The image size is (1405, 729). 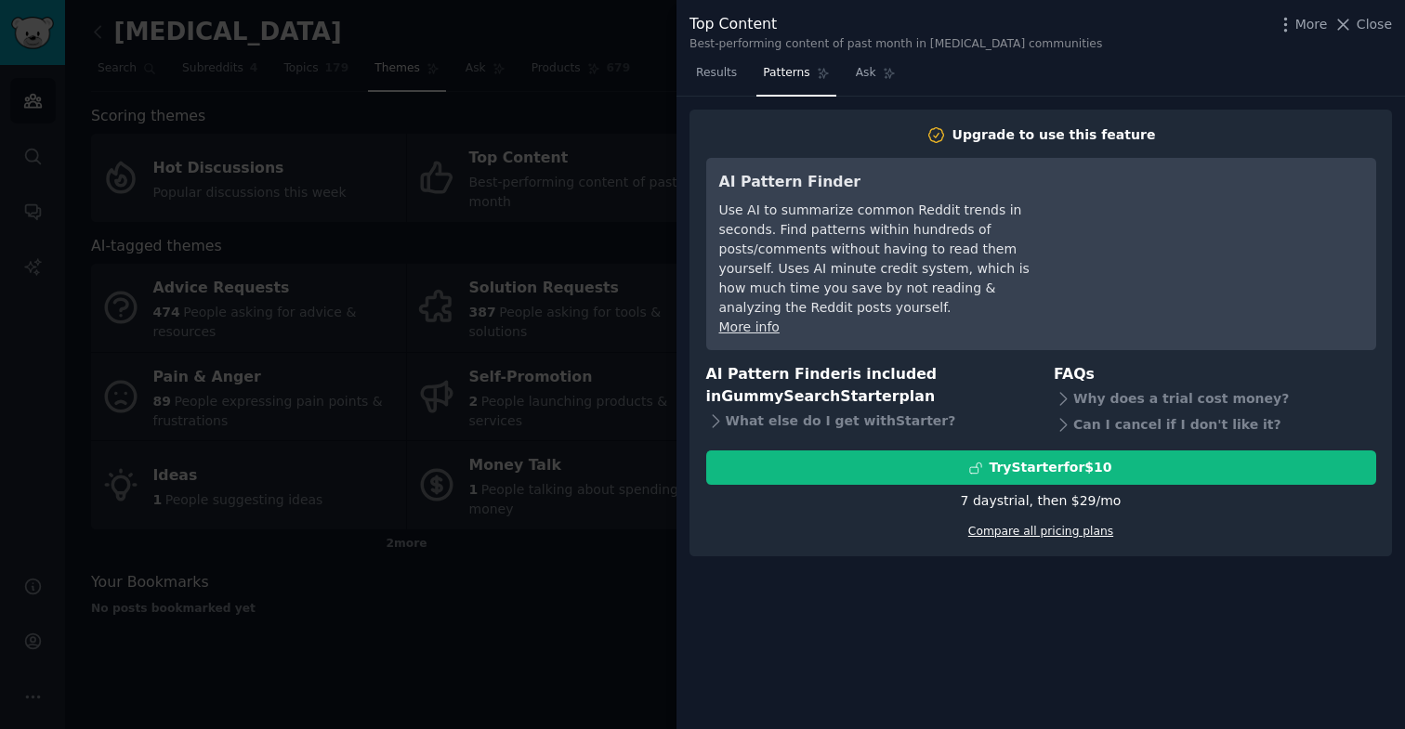 What do you see at coordinates (1374, 24) in the screenshot?
I see `span: Close` at bounding box center [1374, 24].